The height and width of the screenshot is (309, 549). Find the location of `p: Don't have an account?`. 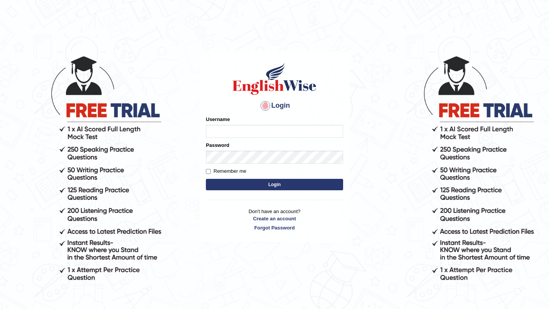

p: Don't have an account? is located at coordinates (274, 220).